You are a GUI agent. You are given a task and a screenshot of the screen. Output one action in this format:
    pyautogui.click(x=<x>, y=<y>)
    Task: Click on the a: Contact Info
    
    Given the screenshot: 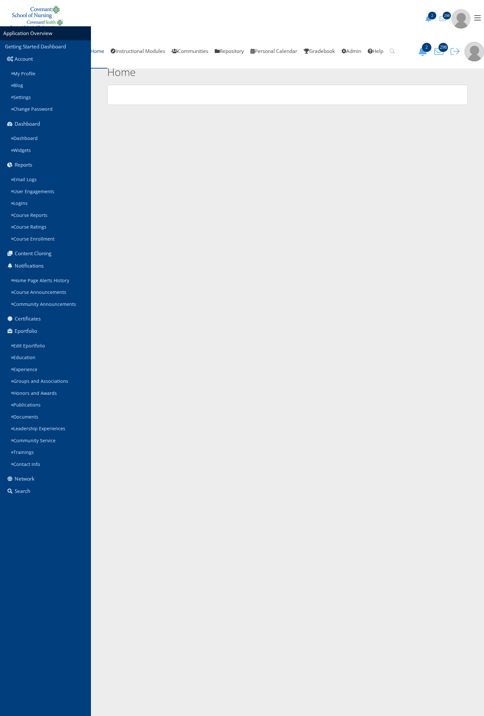 What is the action you would take?
    pyautogui.click(x=50, y=464)
    